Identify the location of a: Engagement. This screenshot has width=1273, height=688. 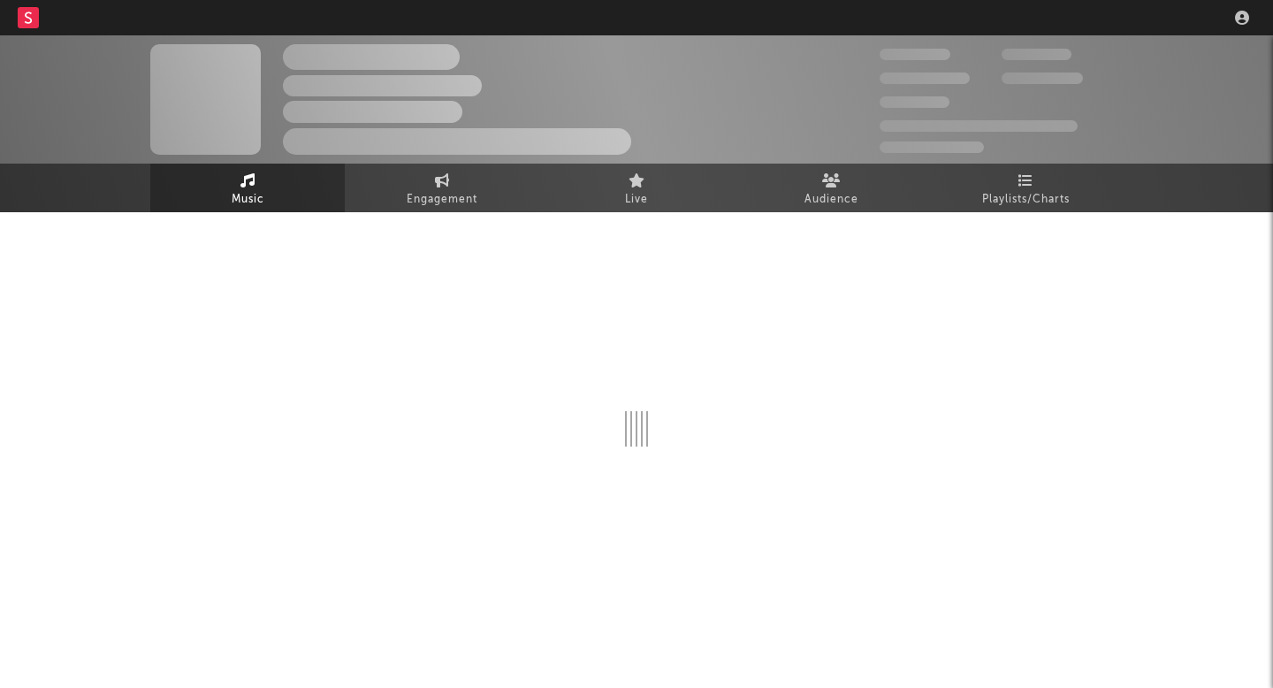
(442, 187).